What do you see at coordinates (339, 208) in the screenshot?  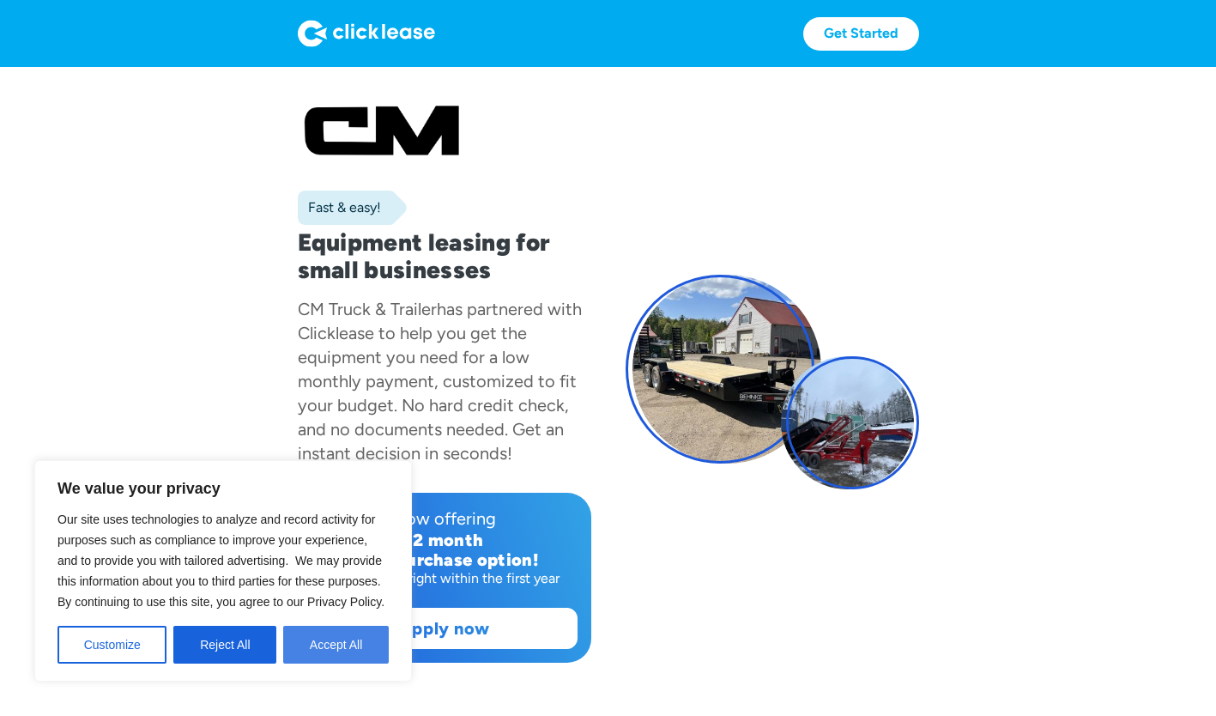 I see `div: Fast & easy!` at bounding box center [339, 208].